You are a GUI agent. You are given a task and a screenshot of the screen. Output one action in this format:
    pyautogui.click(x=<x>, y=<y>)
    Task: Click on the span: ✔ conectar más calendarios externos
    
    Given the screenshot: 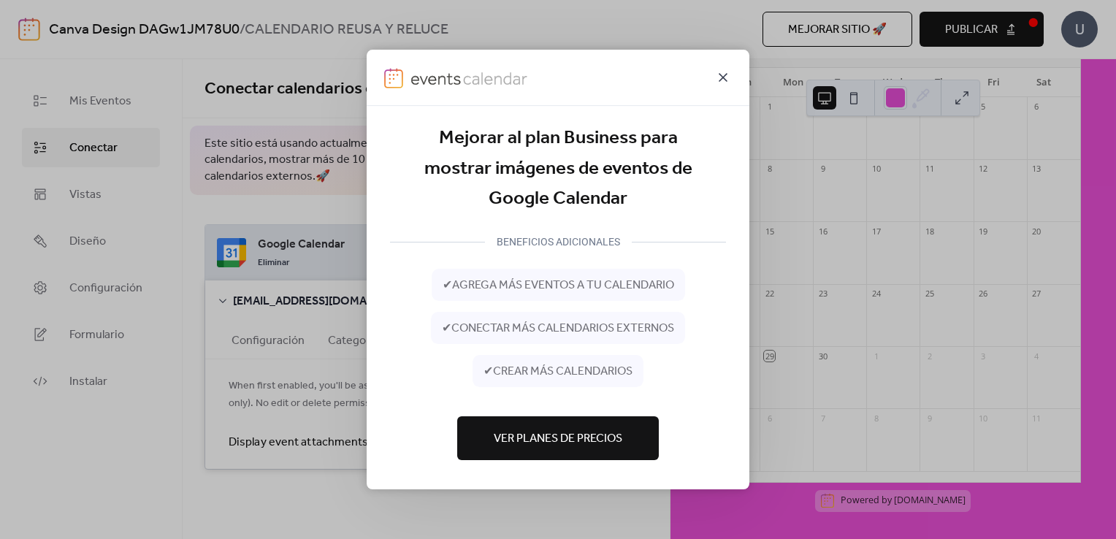 What is the action you would take?
    pyautogui.click(x=558, y=329)
    